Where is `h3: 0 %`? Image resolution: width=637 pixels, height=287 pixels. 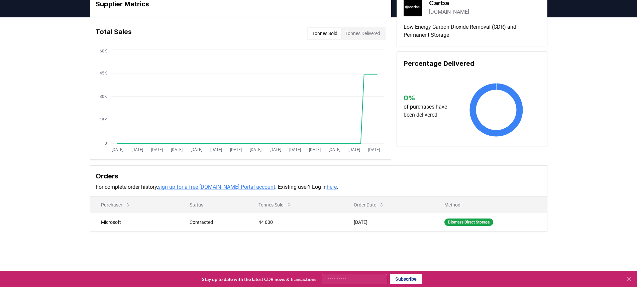 h3: 0 % is located at coordinates (428, 98).